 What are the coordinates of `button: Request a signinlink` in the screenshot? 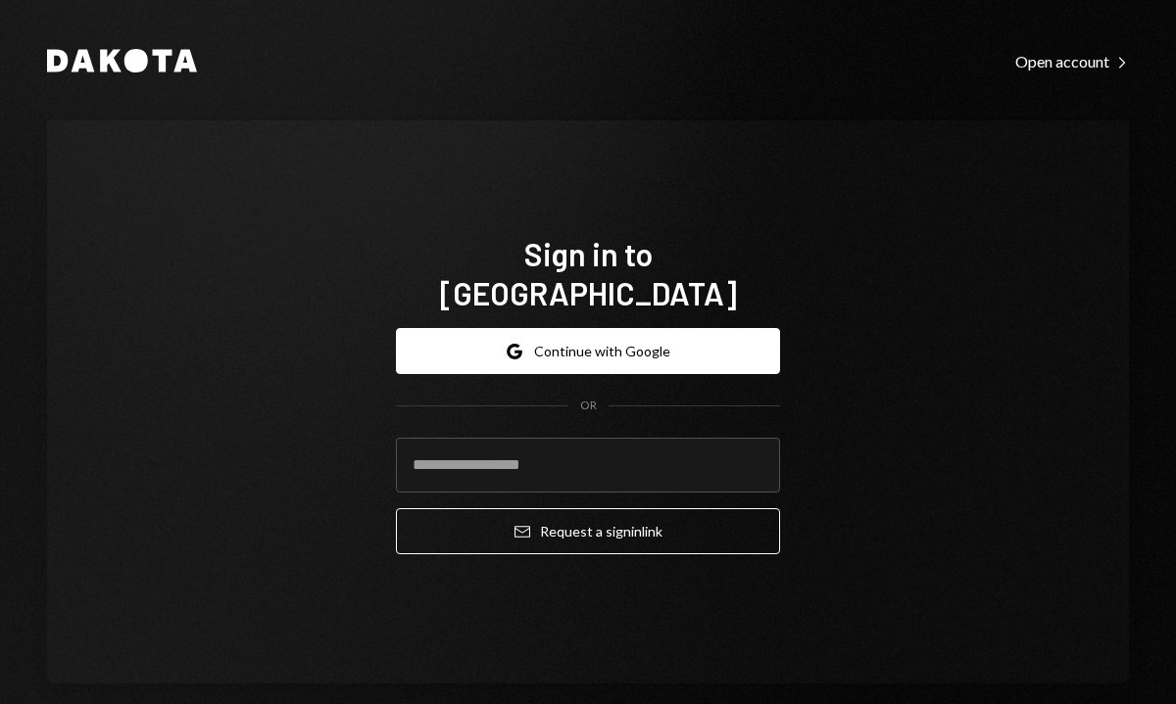 It's located at (588, 531).